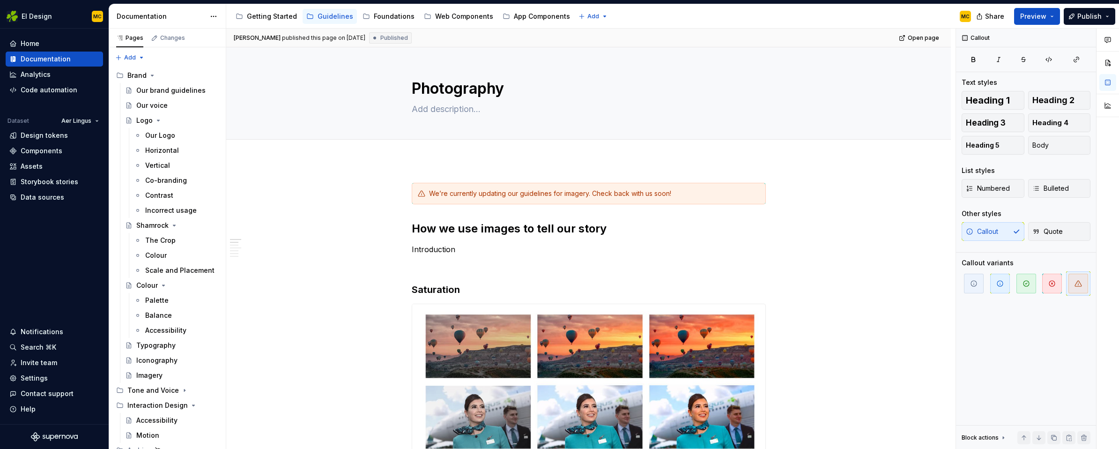 This screenshot has width=1119, height=449. I want to click on p: Introduction, so click(589, 249).